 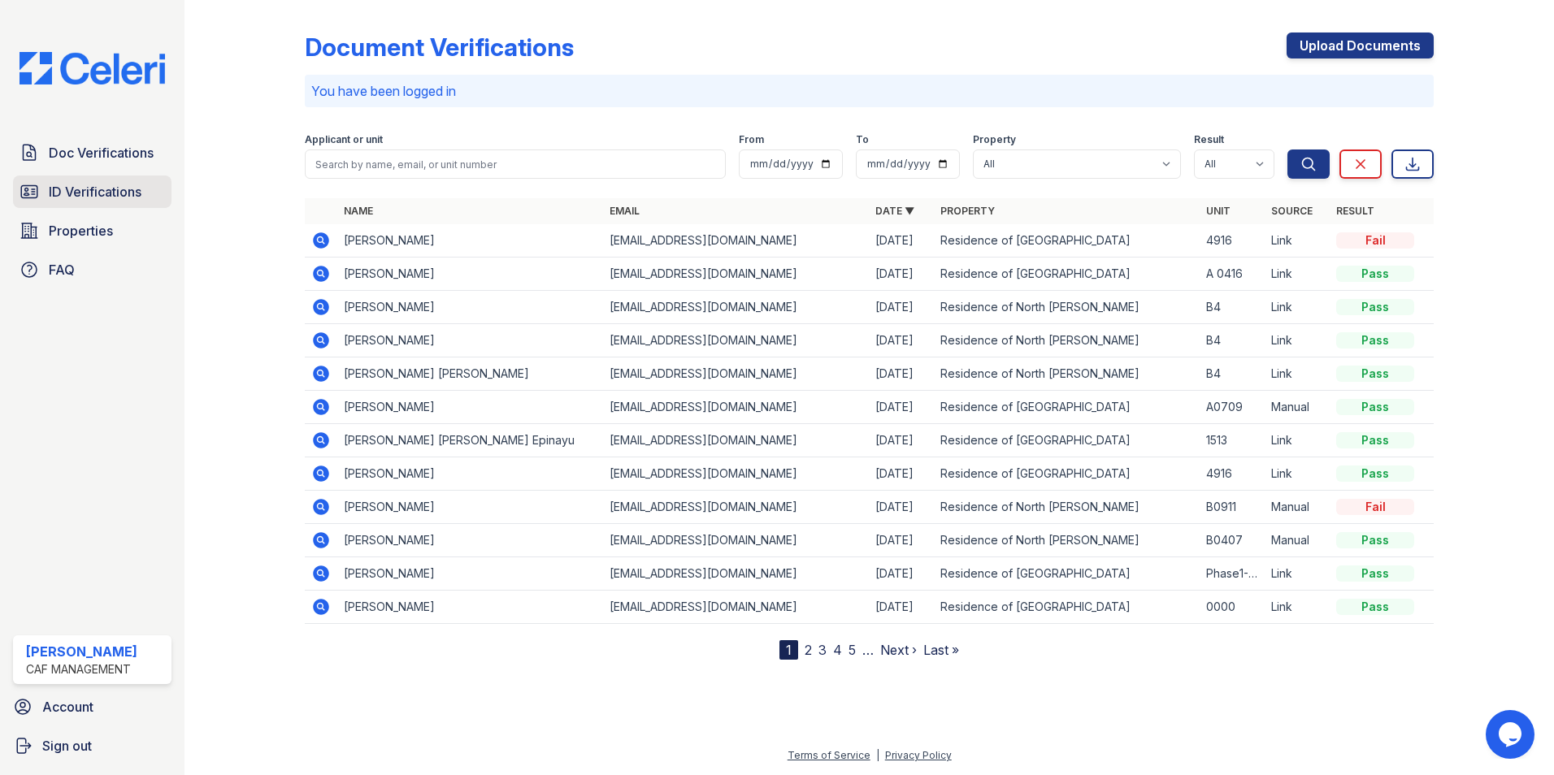 What do you see at coordinates (994, 140) in the screenshot?
I see `label: Property` at bounding box center [994, 140].